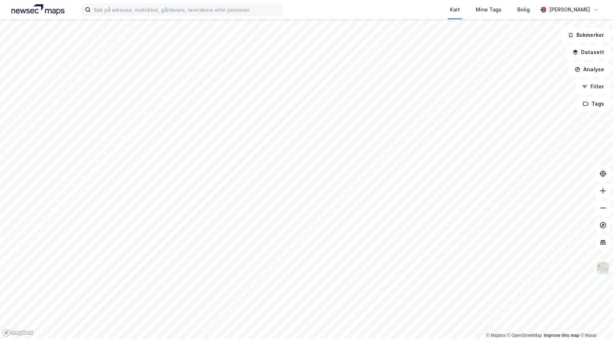 The height and width of the screenshot is (339, 613). Describe the element at coordinates (496, 336) in the screenshot. I see `a: Mapbox` at that location.